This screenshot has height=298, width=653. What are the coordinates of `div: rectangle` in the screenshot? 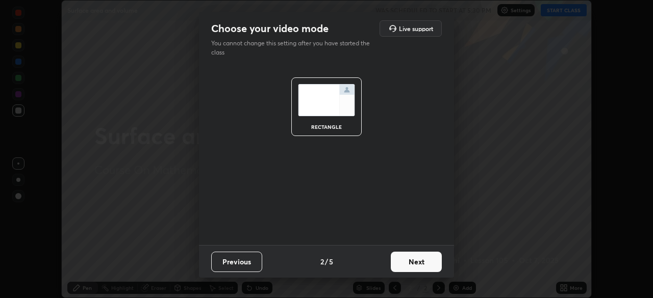 It's located at (327, 127).